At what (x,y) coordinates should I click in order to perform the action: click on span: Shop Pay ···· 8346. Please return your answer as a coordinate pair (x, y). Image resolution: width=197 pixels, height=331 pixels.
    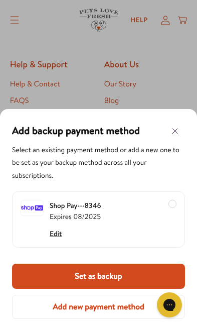
    Looking at the image, I should click on (75, 205).